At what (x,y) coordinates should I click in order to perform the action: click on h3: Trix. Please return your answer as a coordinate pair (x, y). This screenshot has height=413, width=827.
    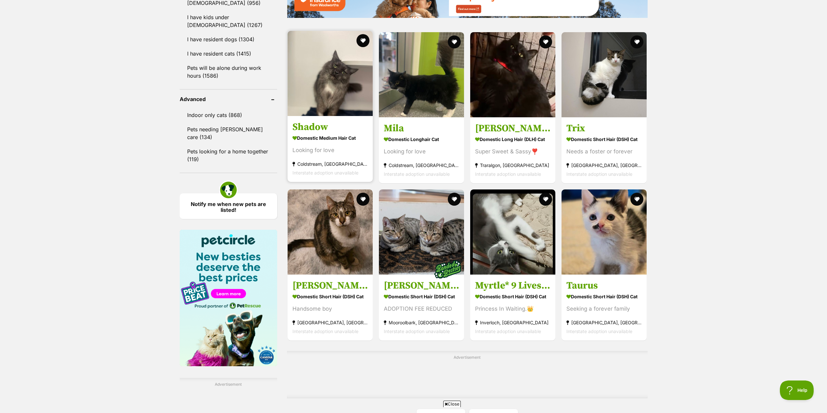
    Looking at the image, I should click on (604, 128).